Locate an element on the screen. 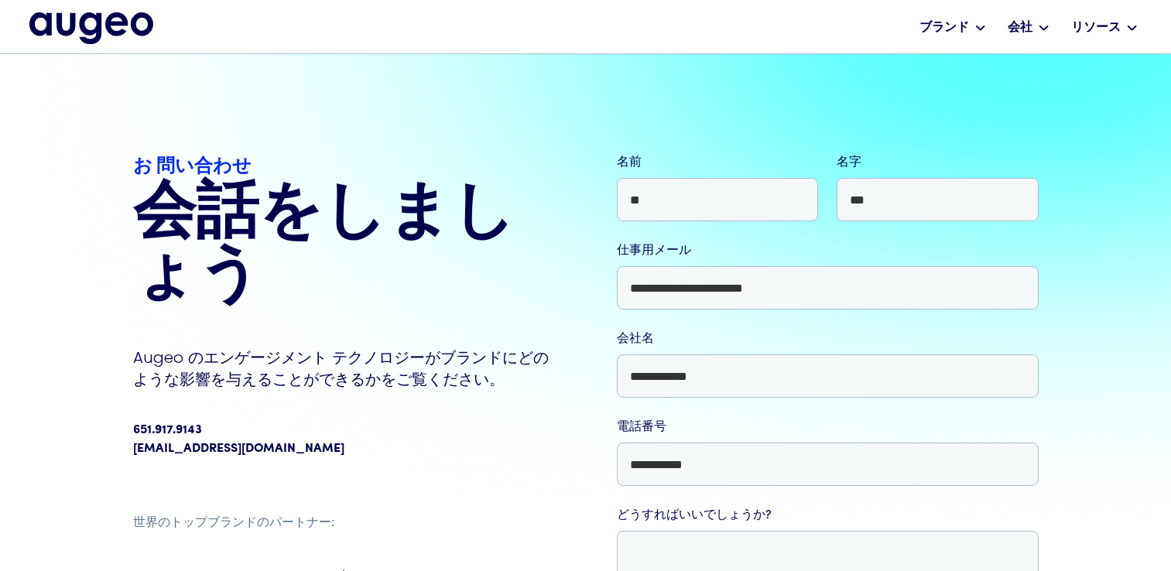 The width and height of the screenshot is (1171, 571). label: 電話番号 is located at coordinates (827, 427).